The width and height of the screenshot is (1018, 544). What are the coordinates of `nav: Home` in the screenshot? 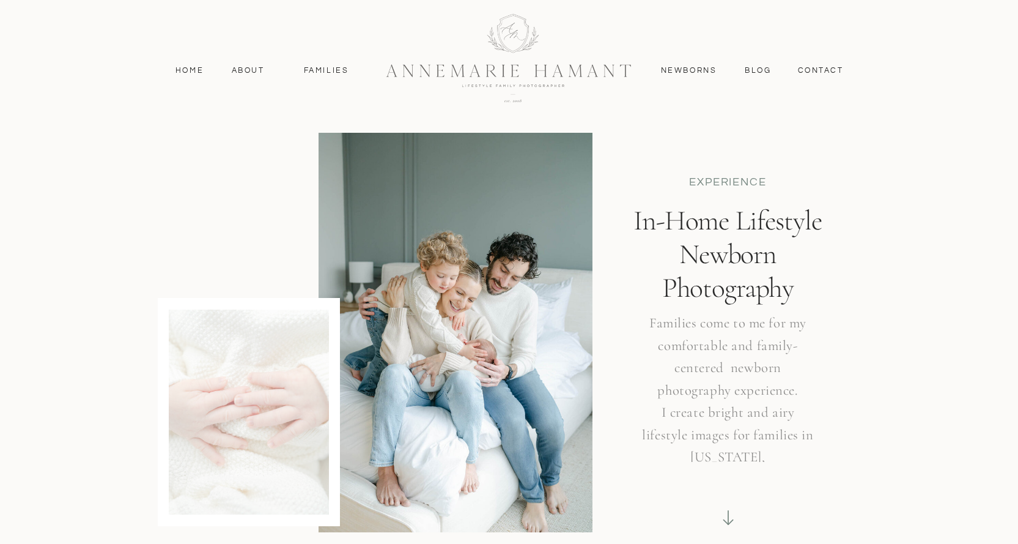 It's located at (190, 70).